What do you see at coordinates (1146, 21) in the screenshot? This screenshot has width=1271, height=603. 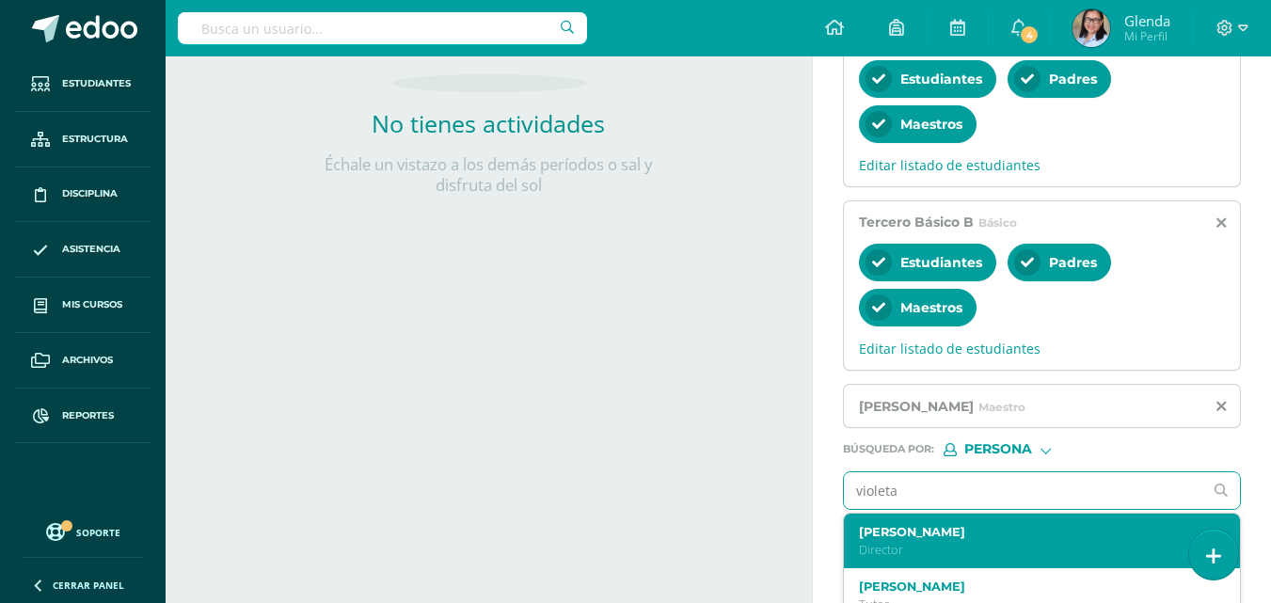 I see `span: Glenda` at bounding box center [1146, 21].